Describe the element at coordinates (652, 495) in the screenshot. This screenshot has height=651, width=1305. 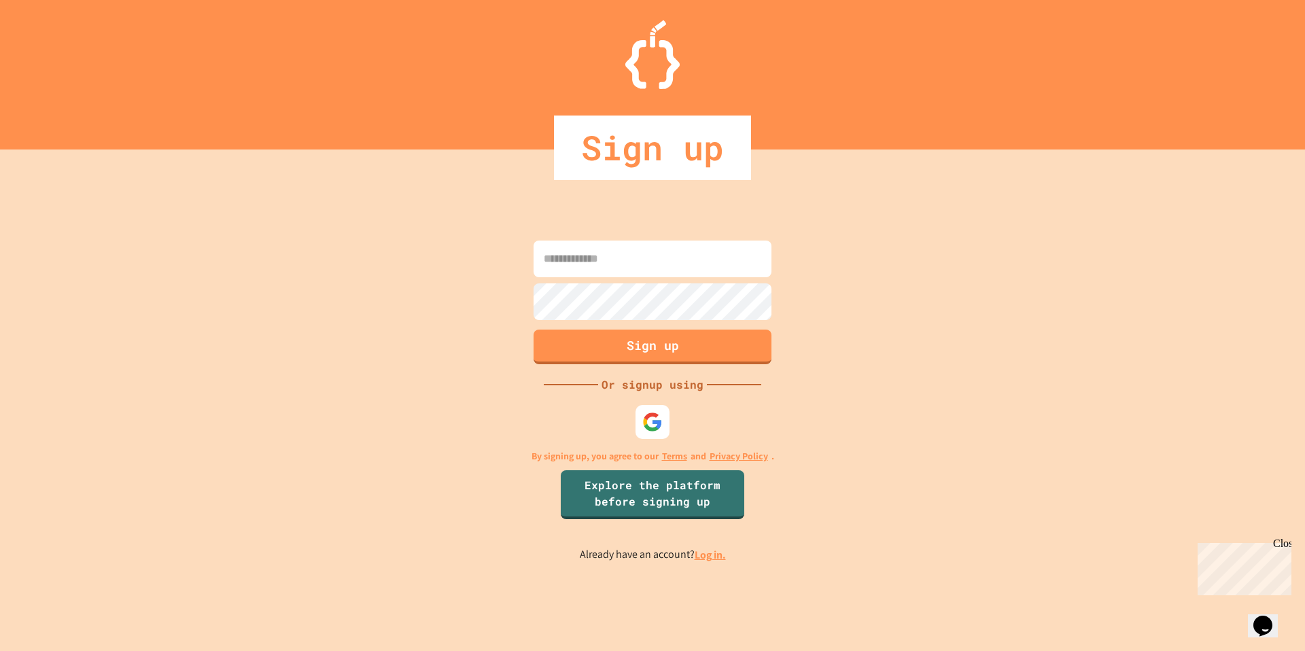
I see `a: Explore the platform before signing up` at that location.